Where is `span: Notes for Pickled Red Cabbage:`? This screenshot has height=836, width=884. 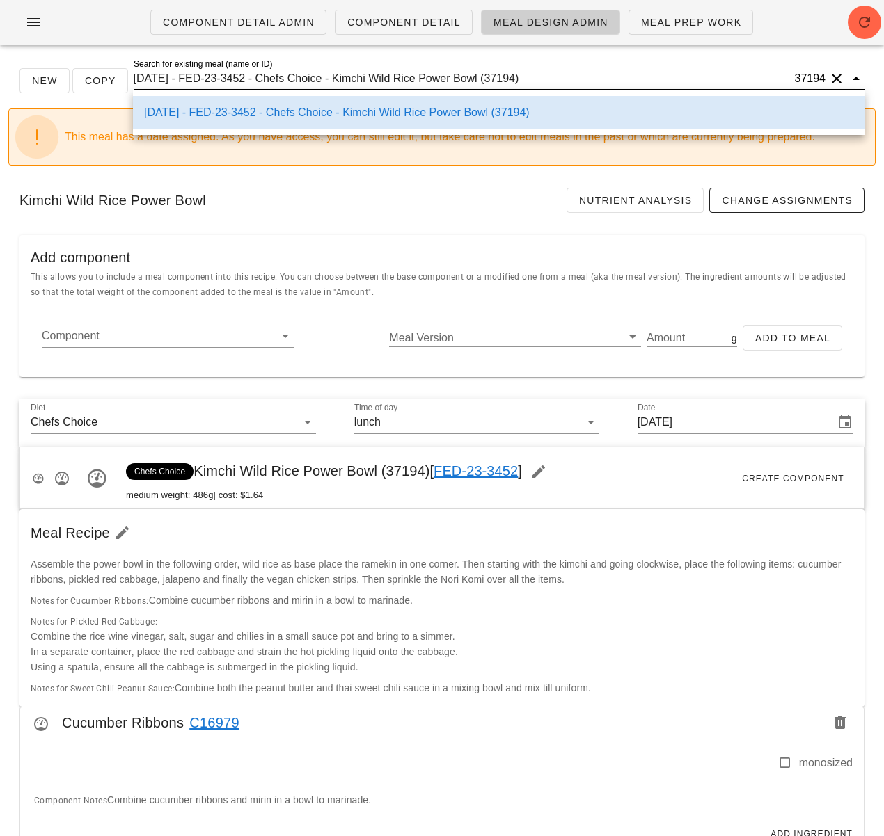
span: Notes for Pickled Red Cabbage: is located at coordinates (94, 622).